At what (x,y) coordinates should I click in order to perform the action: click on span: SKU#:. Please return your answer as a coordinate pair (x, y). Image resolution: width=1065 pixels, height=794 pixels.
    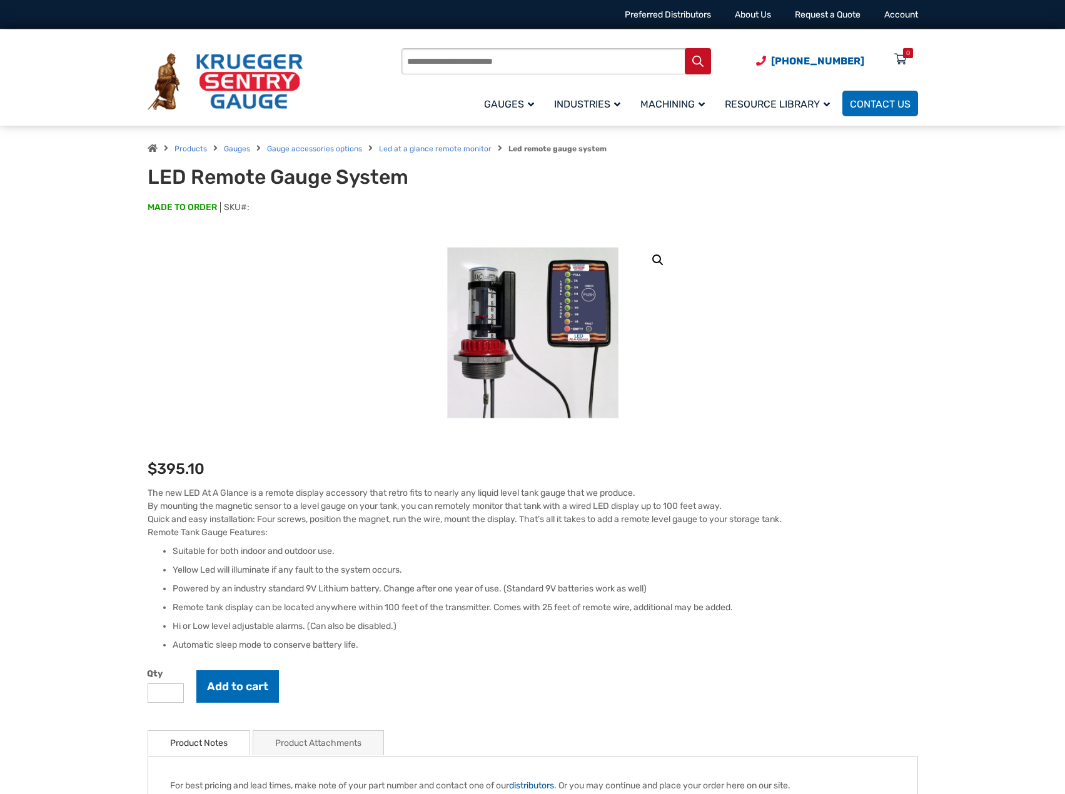
    Looking at the image, I should click on (234, 207).